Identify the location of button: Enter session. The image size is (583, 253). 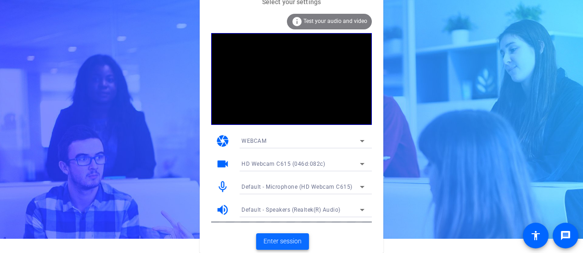
(282, 241).